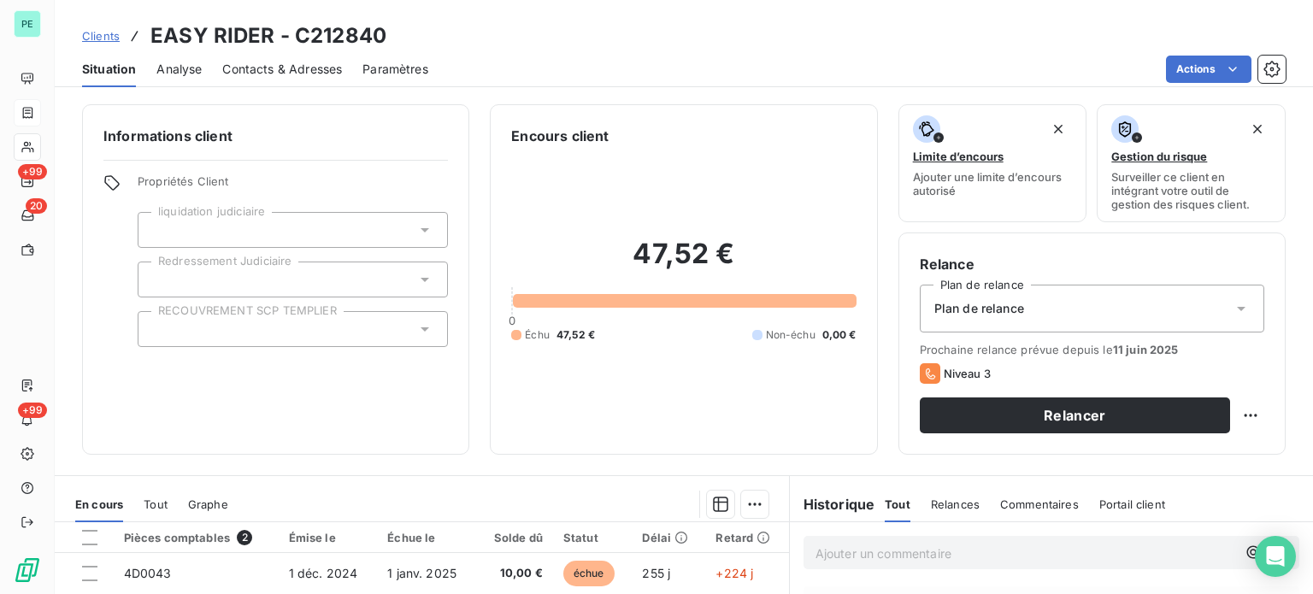 Image resolution: width=1313 pixels, height=594 pixels. What do you see at coordinates (515, 574) in the screenshot?
I see `span: 10,00 €` at bounding box center [515, 574].